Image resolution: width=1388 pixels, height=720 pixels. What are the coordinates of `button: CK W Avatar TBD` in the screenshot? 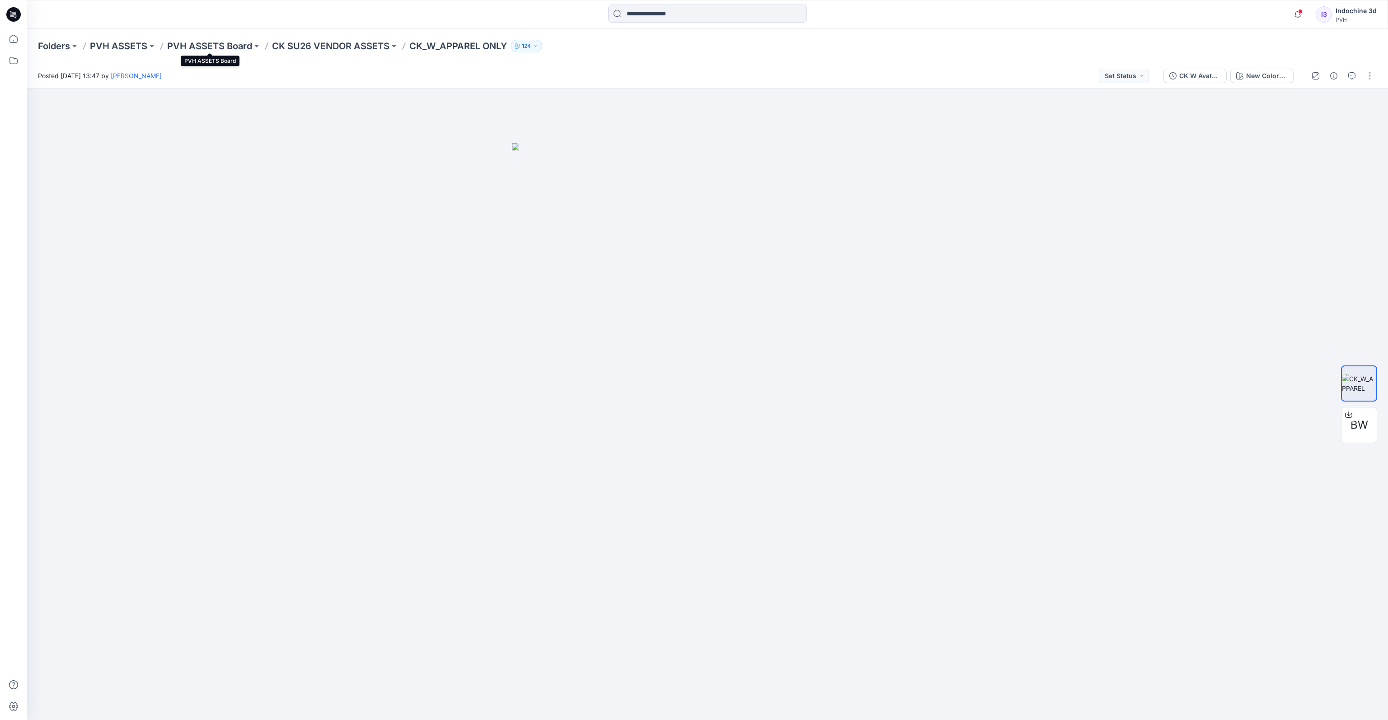 It's located at (1195, 76).